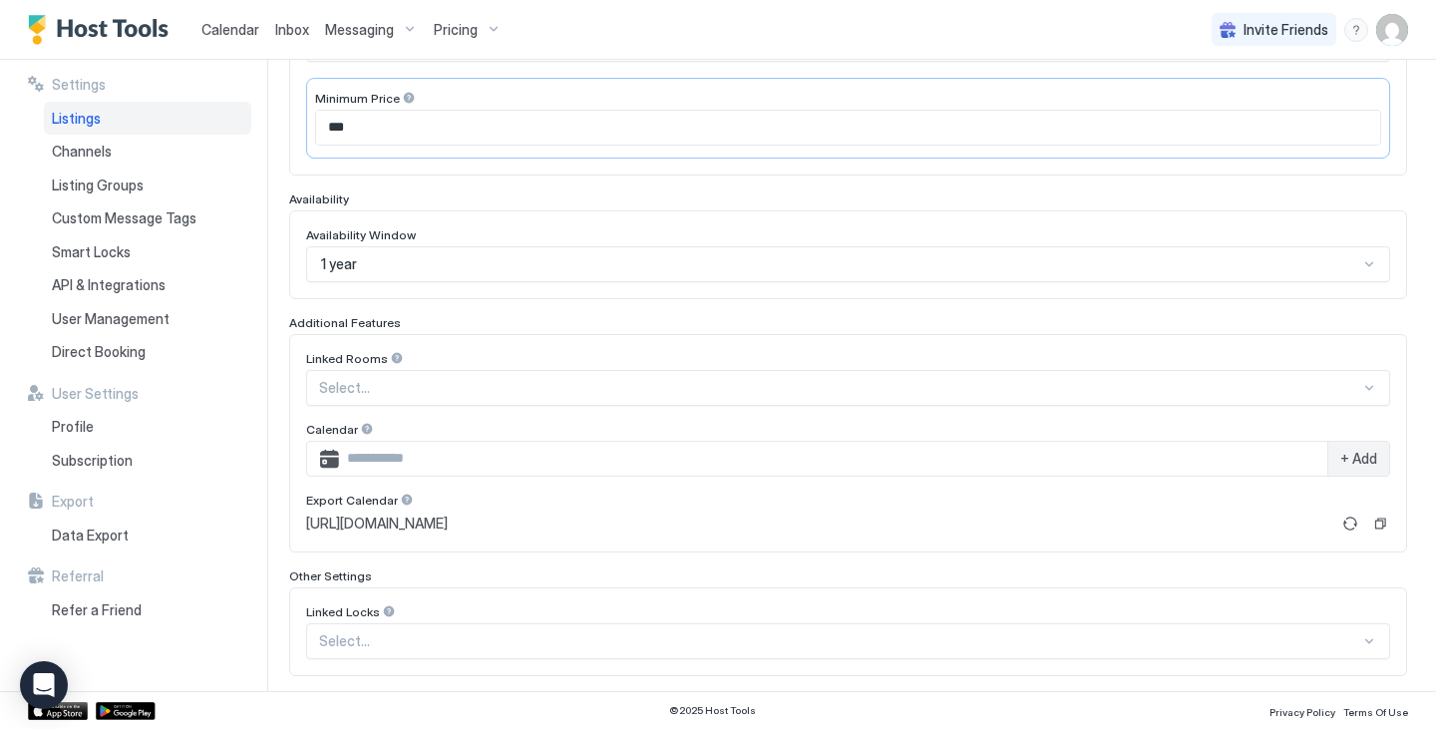 This screenshot has width=1436, height=729. What do you see at coordinates (90, 535) in the screenshot?
I see `span: Data Export` at bounding box center [90, 535].